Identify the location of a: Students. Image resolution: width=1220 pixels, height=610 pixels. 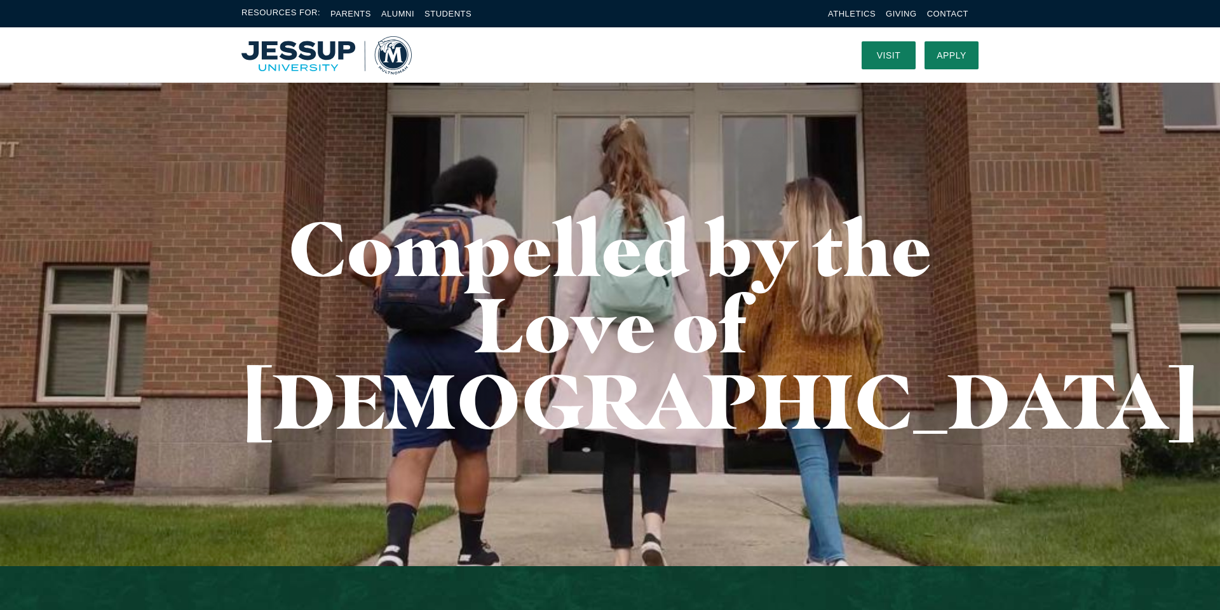
(448, 13).